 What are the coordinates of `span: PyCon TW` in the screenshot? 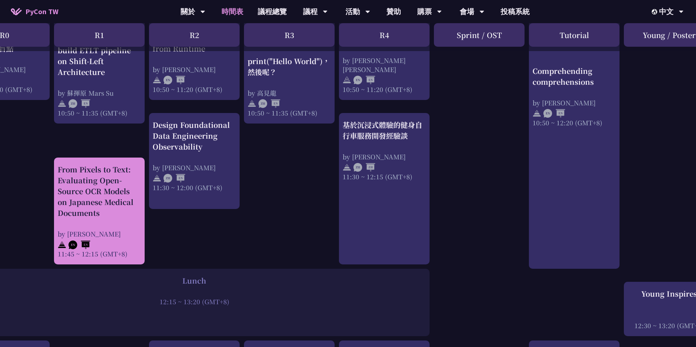 It's located at (42, 12).